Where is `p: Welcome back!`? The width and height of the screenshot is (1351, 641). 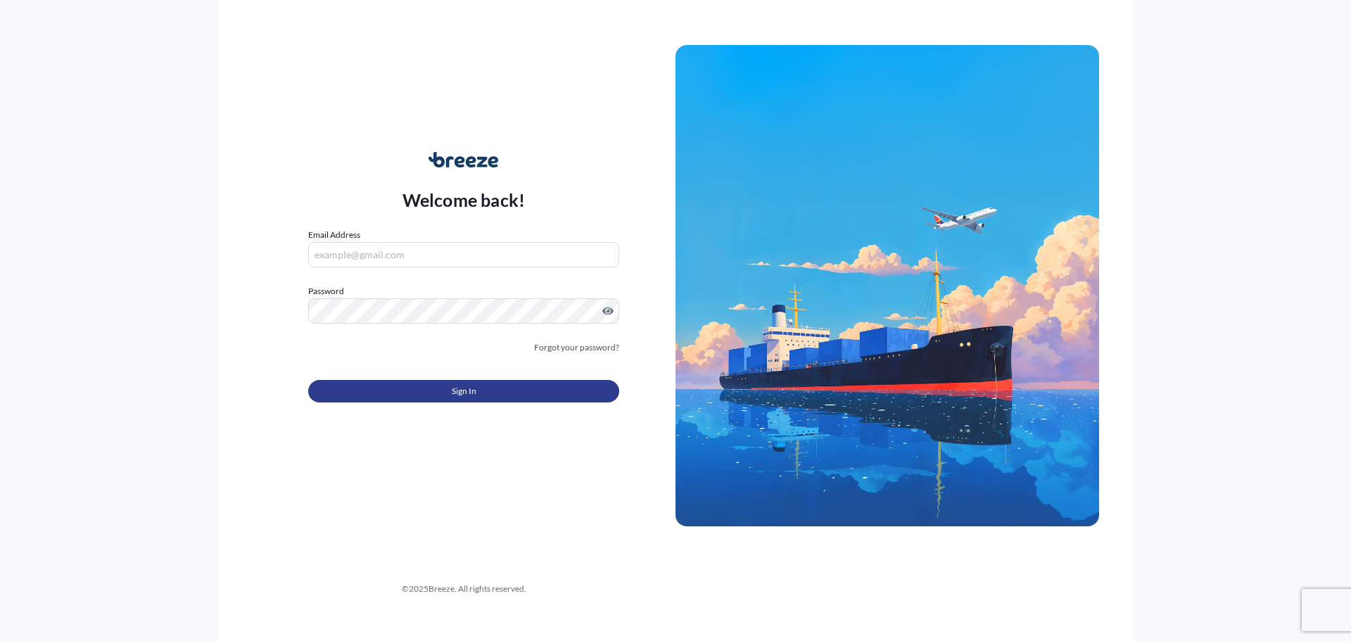 p: Welcome back! is located at coordinates (464, 200).